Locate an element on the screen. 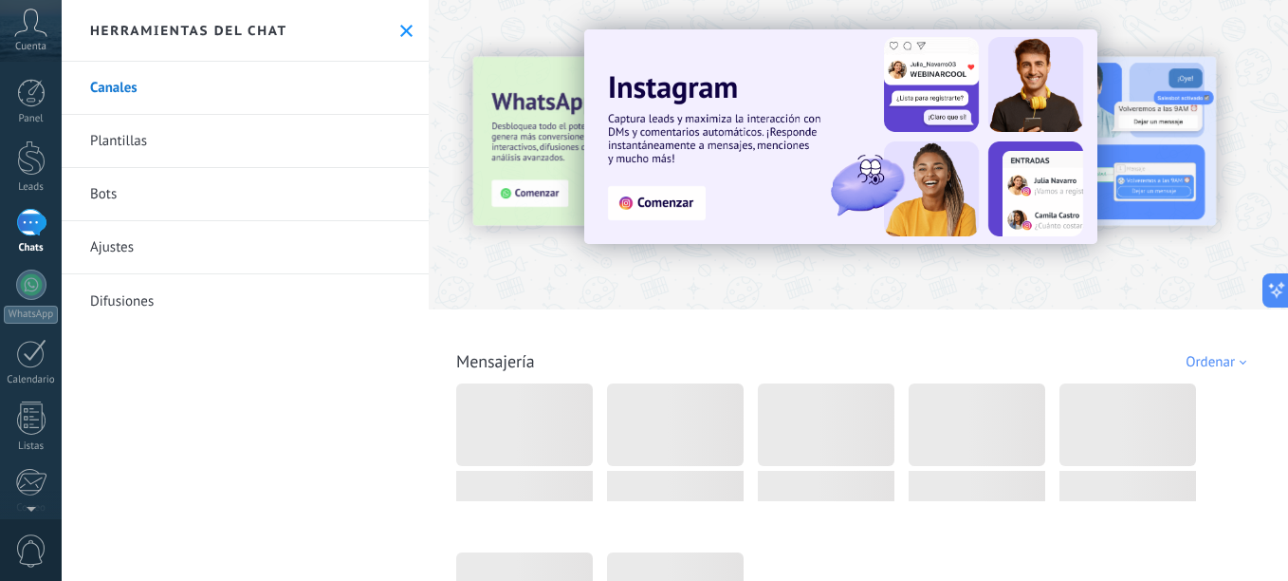  a: Bots is located at coordinates (245, 194).